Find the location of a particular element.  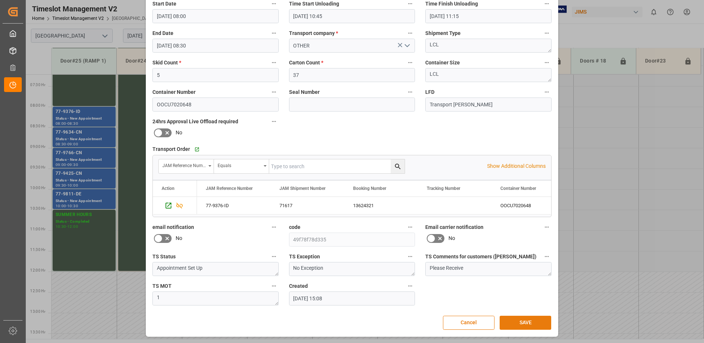

div: 77-9376-ID is located at coordinates (234, 205).